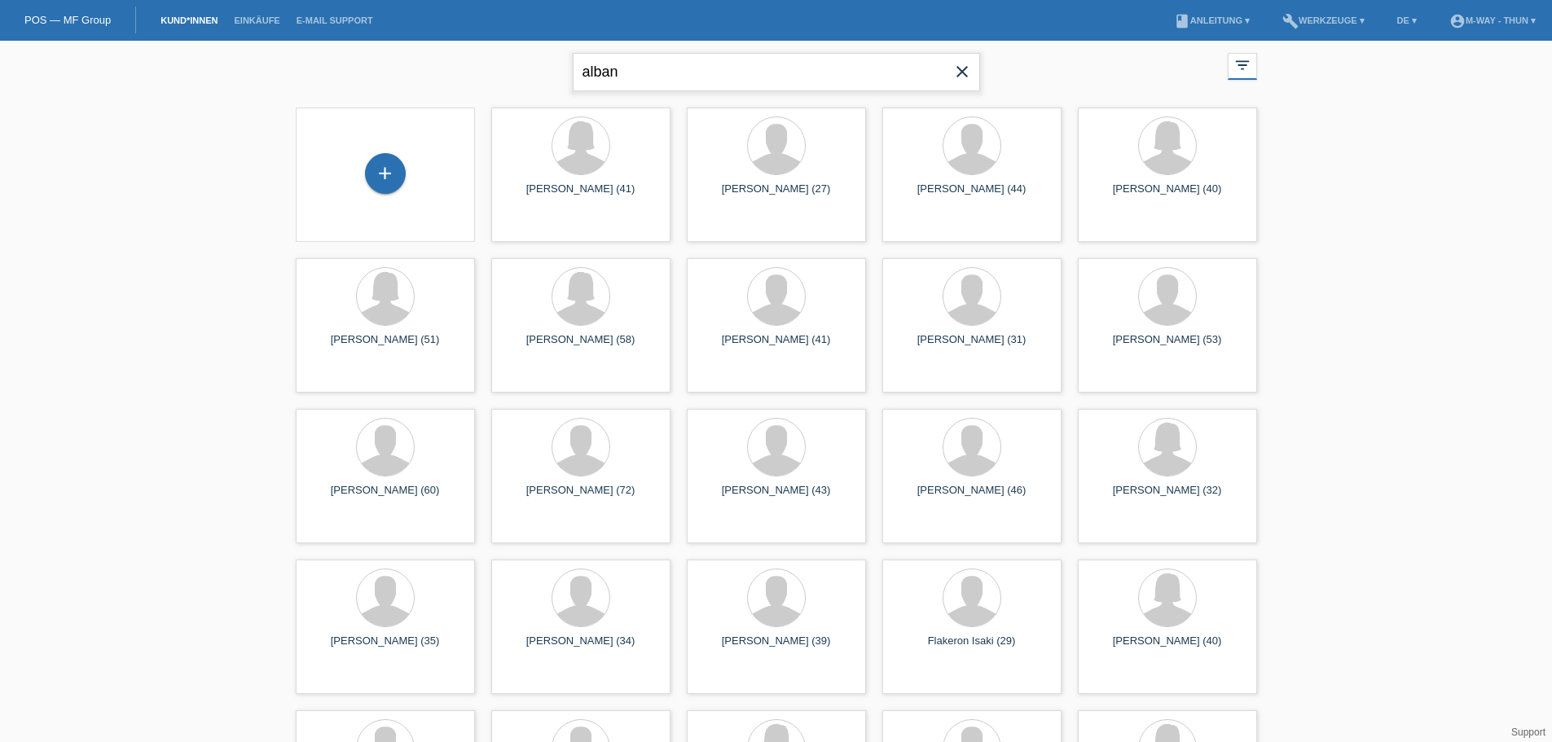 The width and height of the screenshot is (1552, 742). What do you see at coordinates (385, 174) in the screenshot?
I see `div: Kund*in hinzufügen` at bounding box center [385, 174].